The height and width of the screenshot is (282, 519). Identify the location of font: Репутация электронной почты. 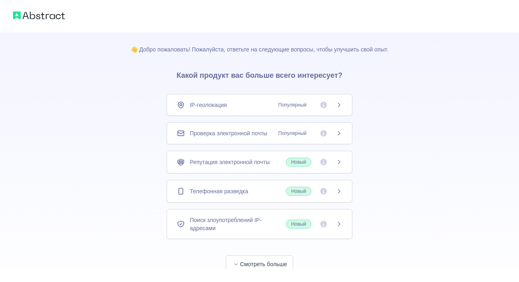
(229, 162).